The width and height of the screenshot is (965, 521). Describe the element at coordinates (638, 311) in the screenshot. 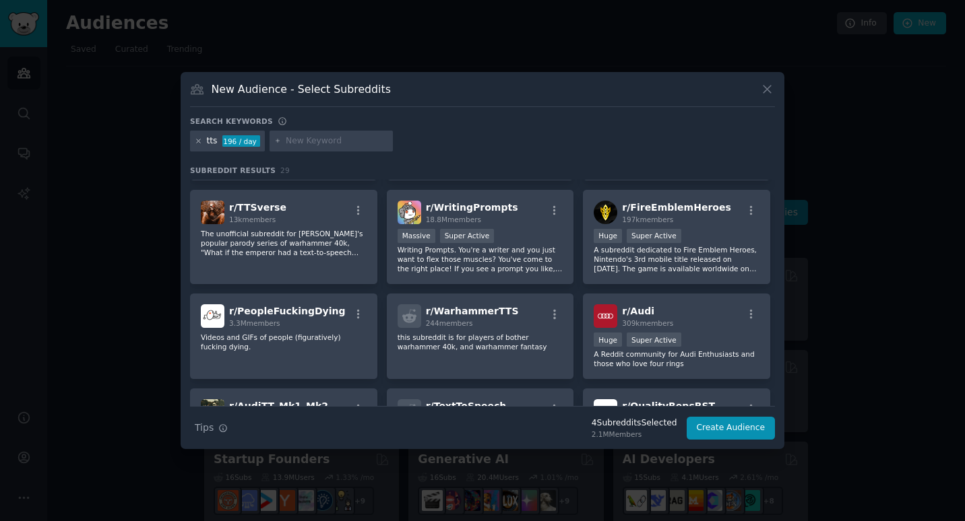

I see `span: r/ Audi` at that location.